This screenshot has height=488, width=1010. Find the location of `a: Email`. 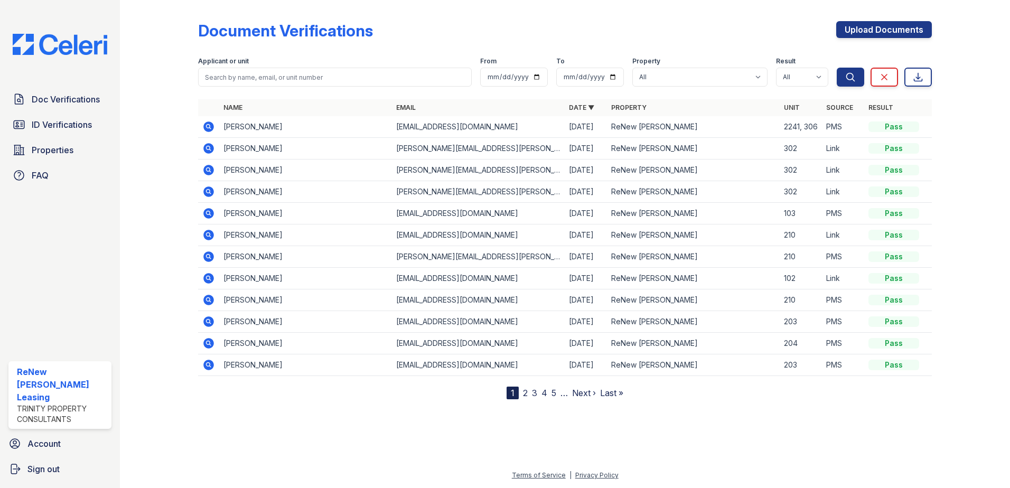

a: Email is located at coordinates (406, 107).